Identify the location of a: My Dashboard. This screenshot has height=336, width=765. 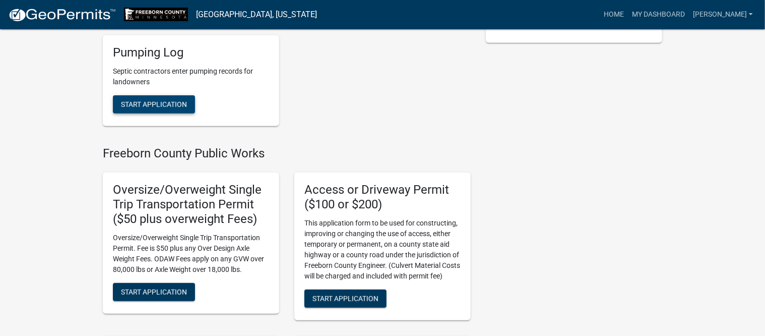
(658, 15).